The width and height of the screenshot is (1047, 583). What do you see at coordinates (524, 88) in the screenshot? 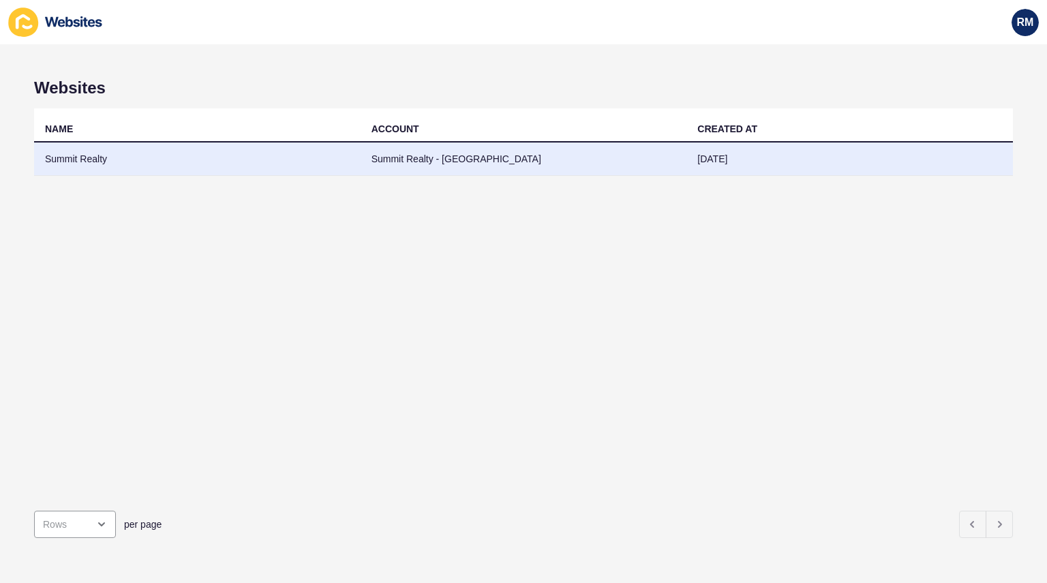
I see `h1: Websites` at bounding box center [524, 88].